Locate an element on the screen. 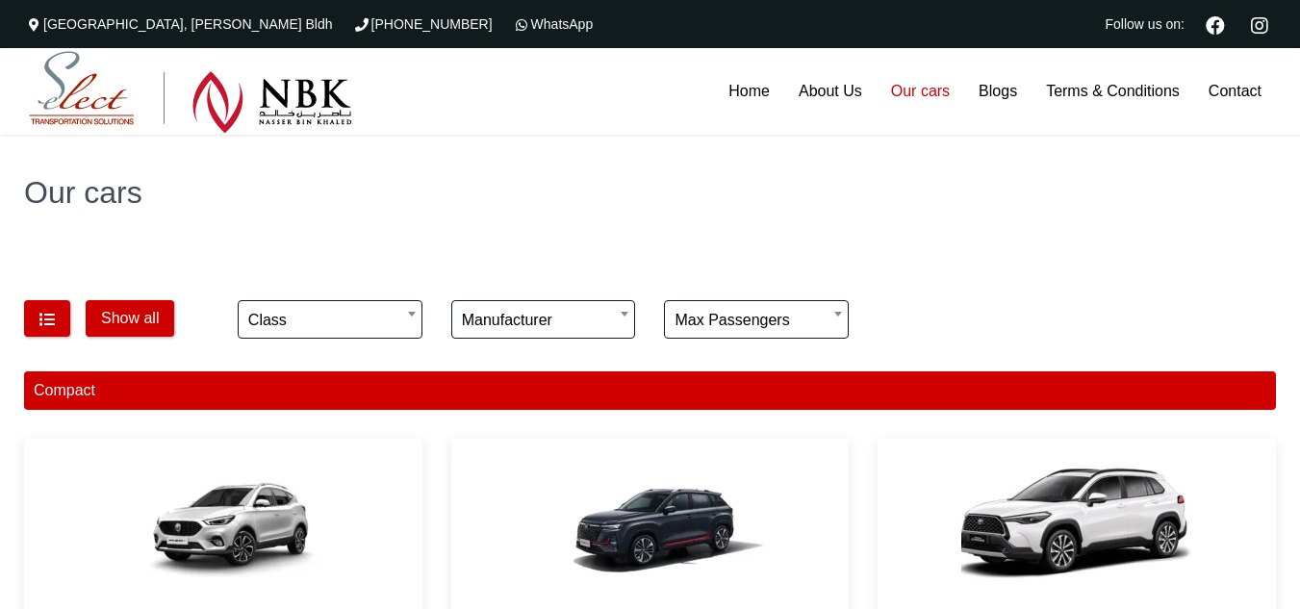  a: About Us is located at coordinates (830, 91).